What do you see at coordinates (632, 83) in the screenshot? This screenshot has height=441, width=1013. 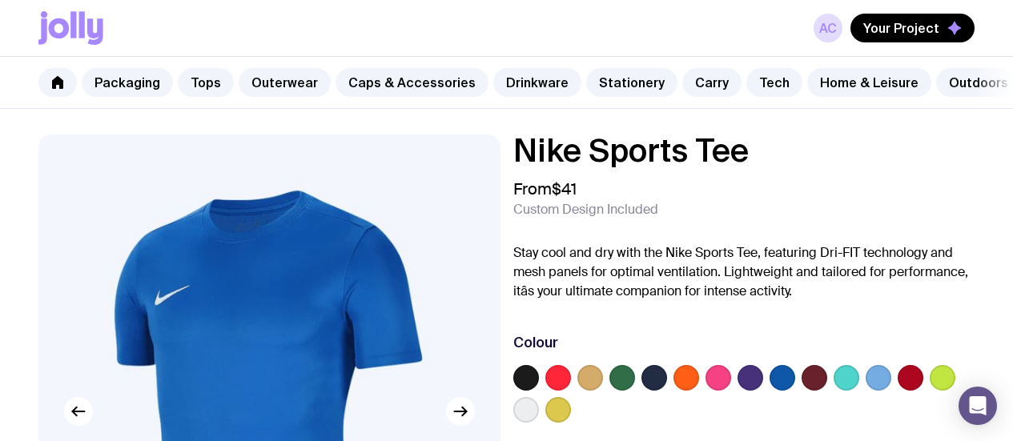 I see `a: Stationery` at bounding box center [632, 83].